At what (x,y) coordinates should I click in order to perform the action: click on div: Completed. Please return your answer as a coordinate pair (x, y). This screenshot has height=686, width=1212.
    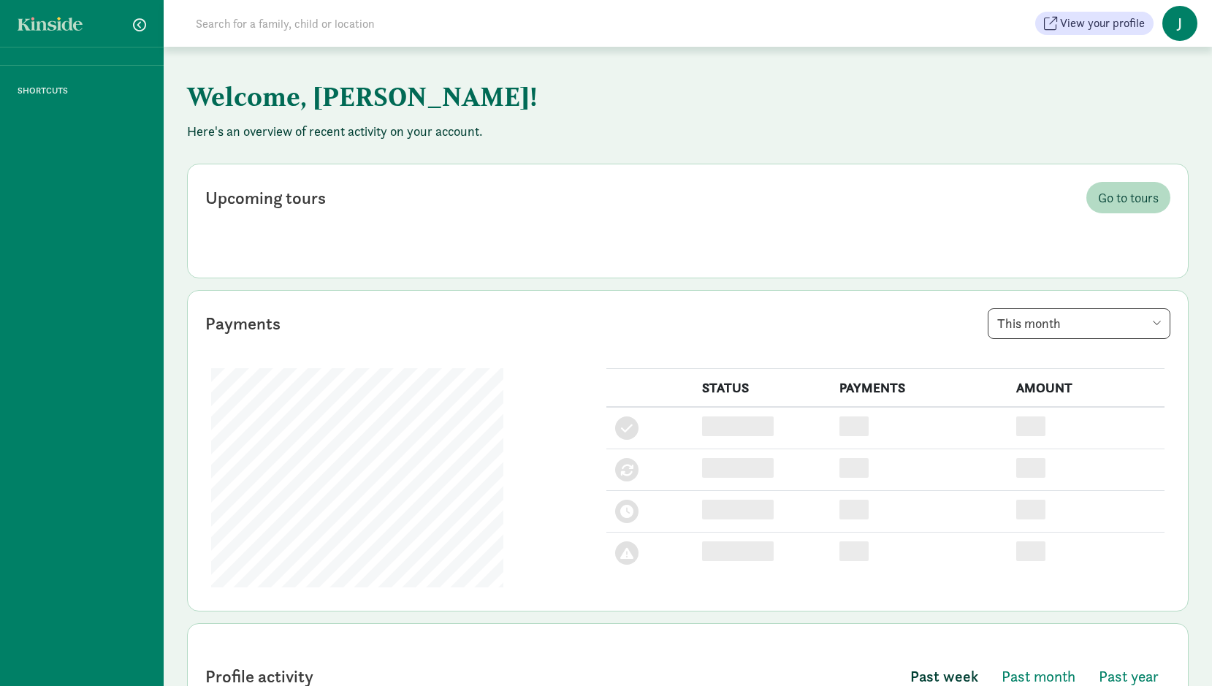
    Looking at the image, I should click on (738, 426).